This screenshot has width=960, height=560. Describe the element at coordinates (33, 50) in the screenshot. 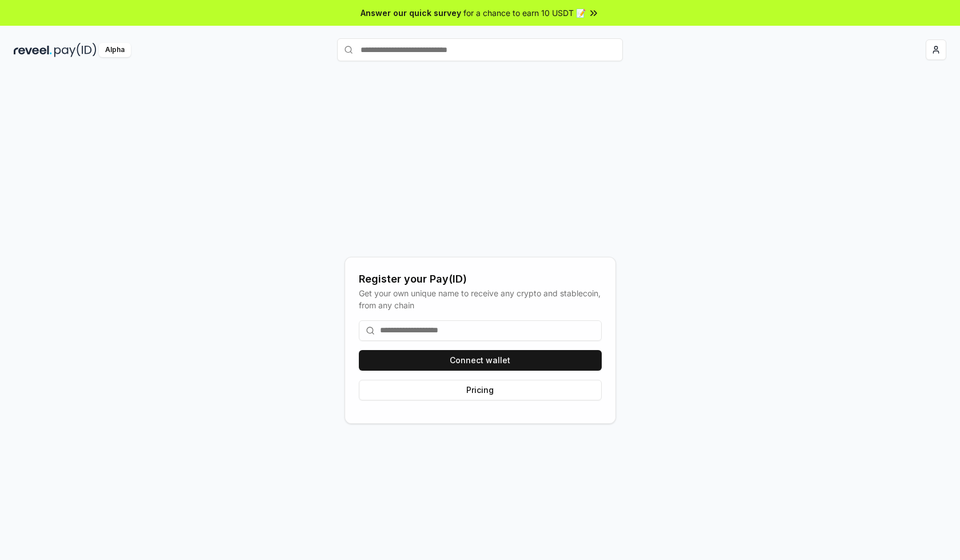

I see `img: reveel_dark` at that location.